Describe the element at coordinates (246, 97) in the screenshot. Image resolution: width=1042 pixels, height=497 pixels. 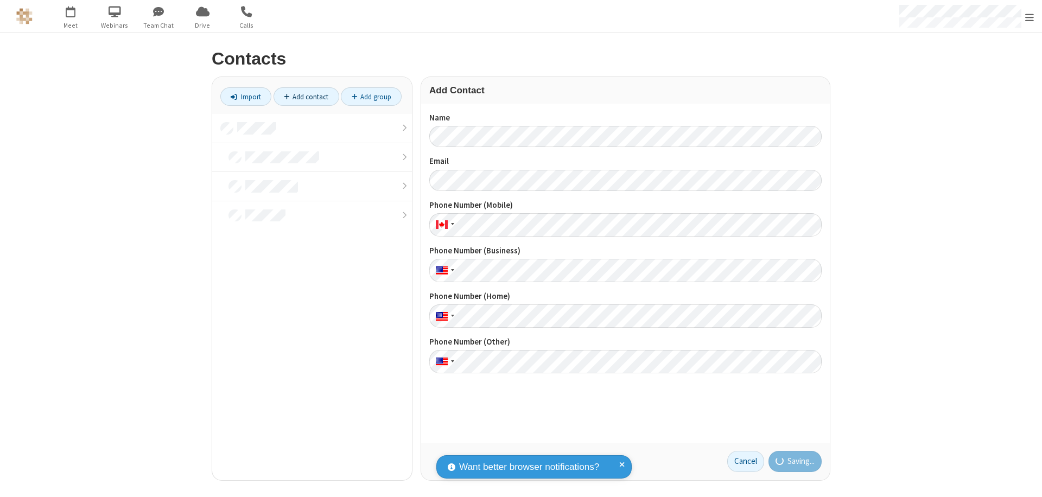
I see `a: Import` at that location.